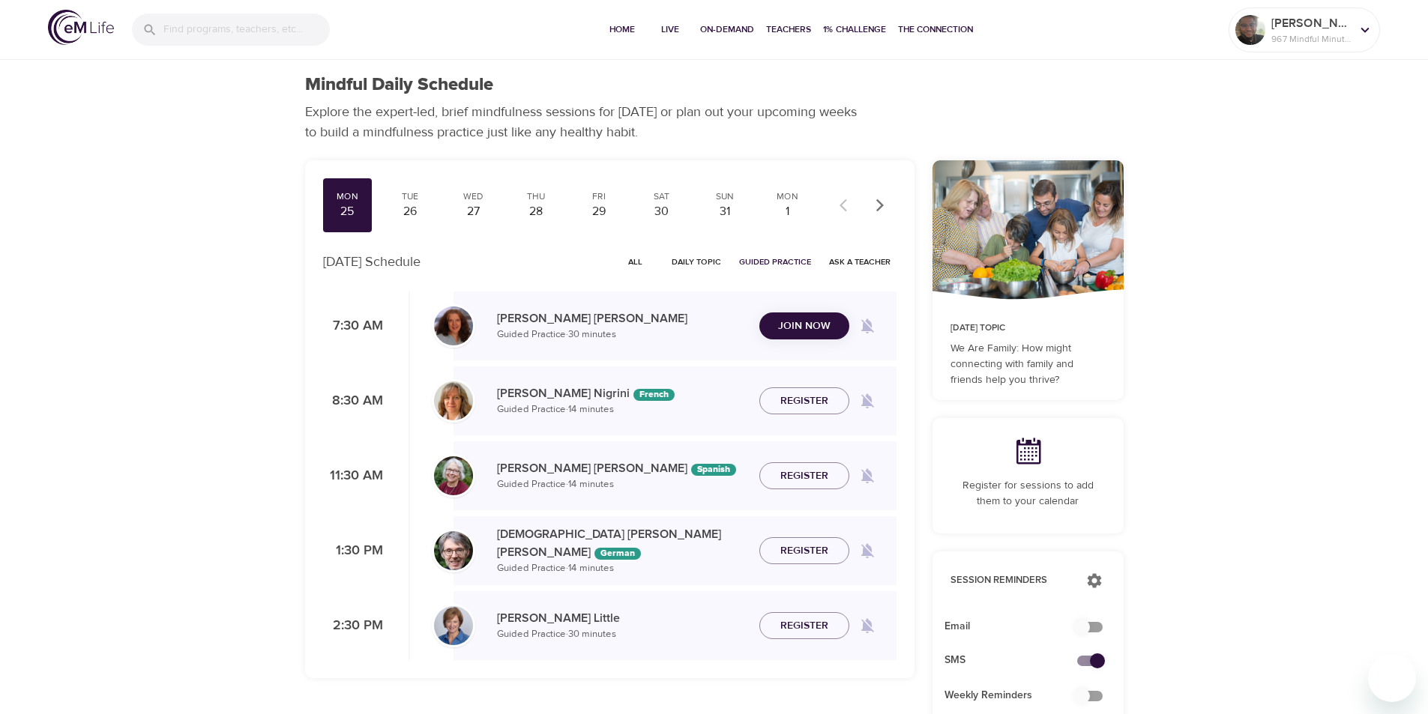 The height and width of the screenshot is (714, 1428). Describe the element at coordinates (599, 196) in the screenshot. I see `div: Fri` at that location.